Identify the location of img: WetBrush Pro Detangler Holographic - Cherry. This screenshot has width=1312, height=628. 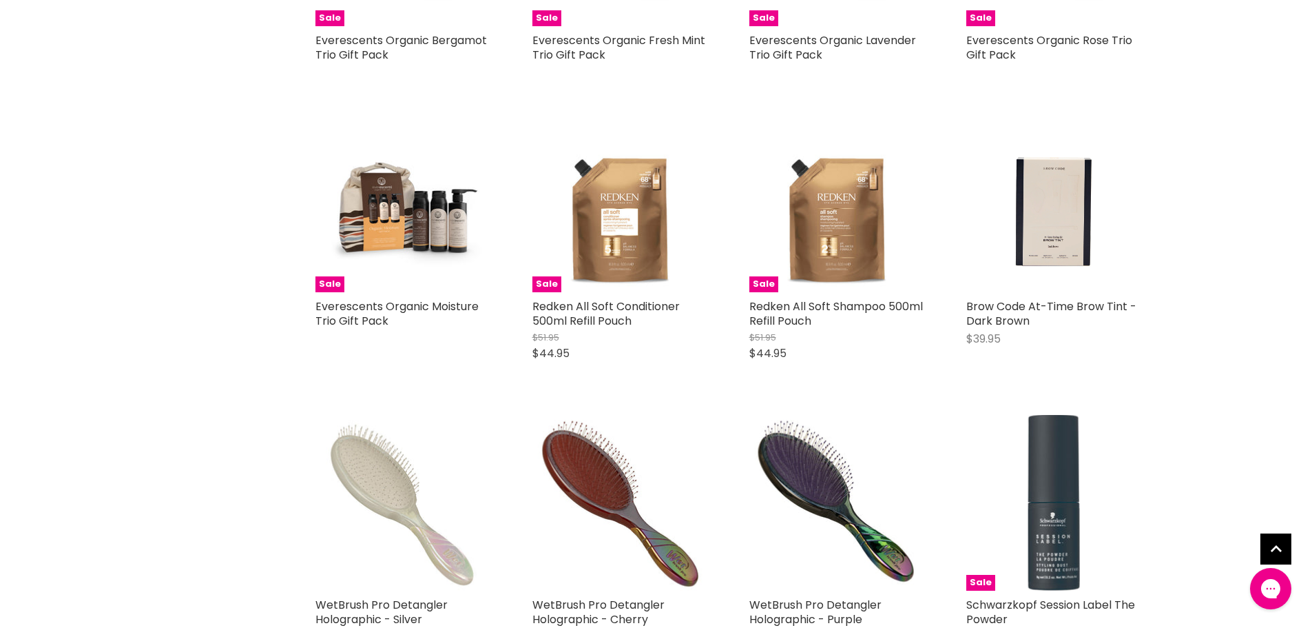
(620, 502).